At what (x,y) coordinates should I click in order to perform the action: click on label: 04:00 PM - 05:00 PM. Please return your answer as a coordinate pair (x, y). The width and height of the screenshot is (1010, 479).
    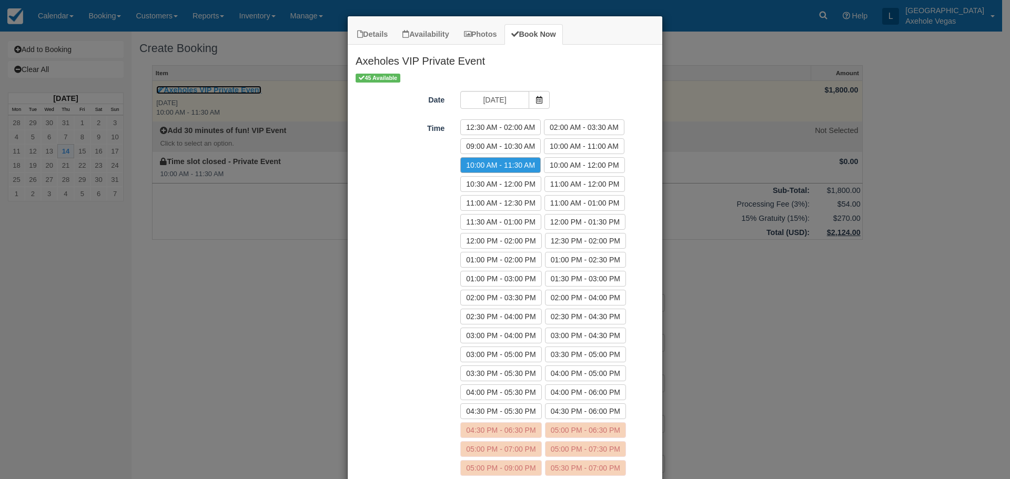
    Looking at the image, I should click on (585, 373).